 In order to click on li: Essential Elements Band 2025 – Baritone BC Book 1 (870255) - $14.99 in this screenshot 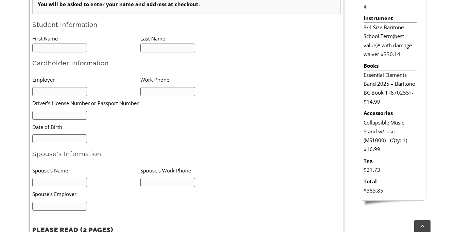, I will do `click(390, 88)`.